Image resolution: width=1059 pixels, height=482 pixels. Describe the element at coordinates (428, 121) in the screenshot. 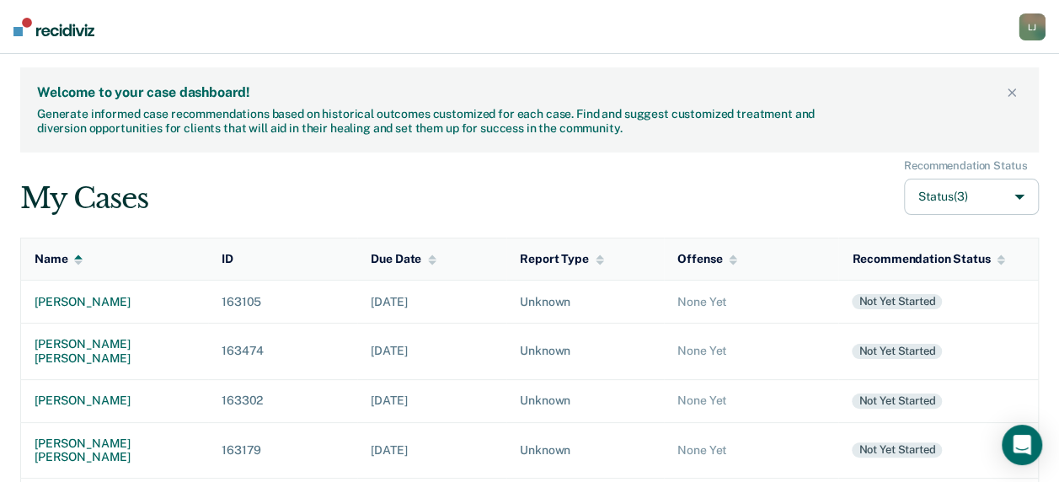

I see `div: Generate informed case recommendations based on historical outcomes customized for each case. Fin...` at that location.